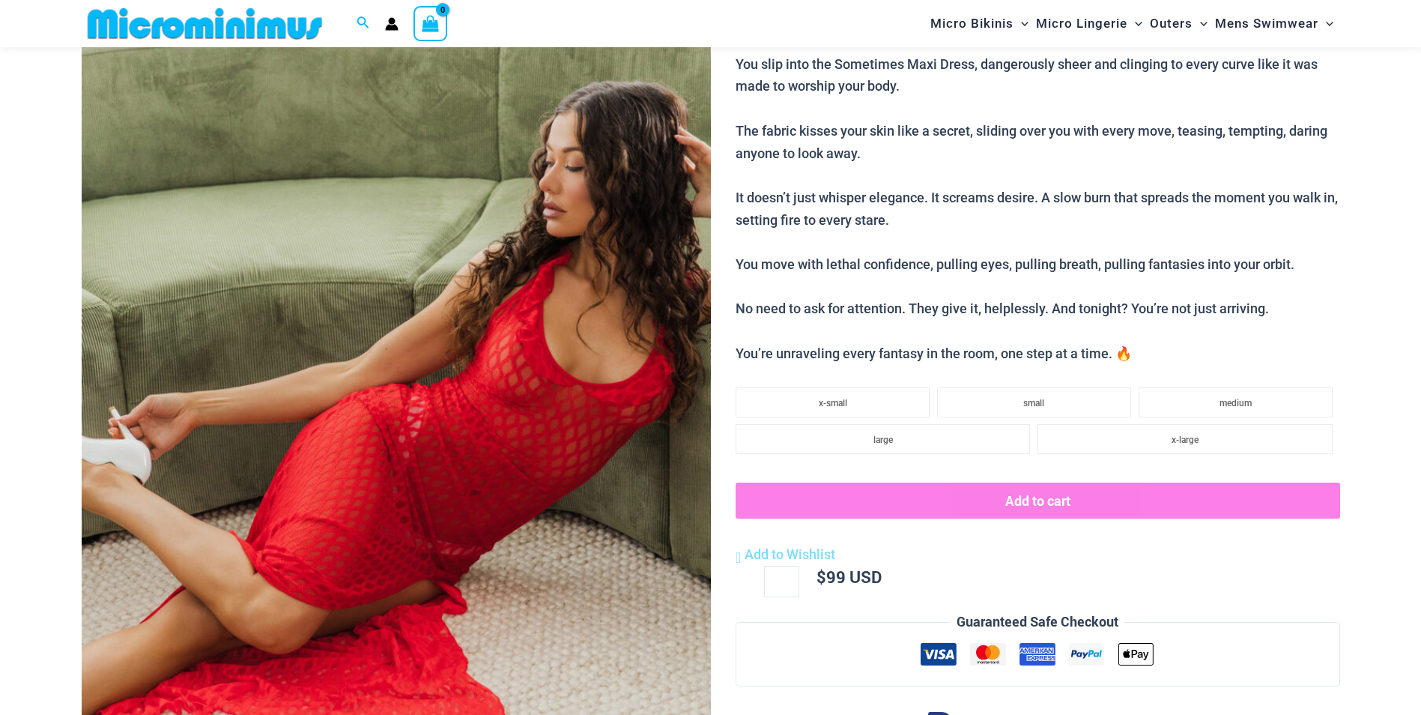 This screenshot has height=715, width=1421. What do you see at coordinates (205, 23) in the screenshot?
I see `img: MM SHOP LOGO FLAT` at bounding box center [205, 23].